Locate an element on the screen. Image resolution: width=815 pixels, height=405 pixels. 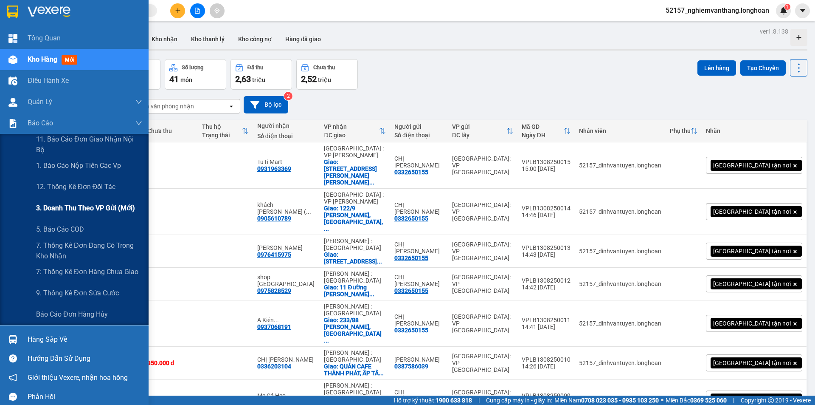
button: Kho thanh lý is located at coordinates (208, 39).